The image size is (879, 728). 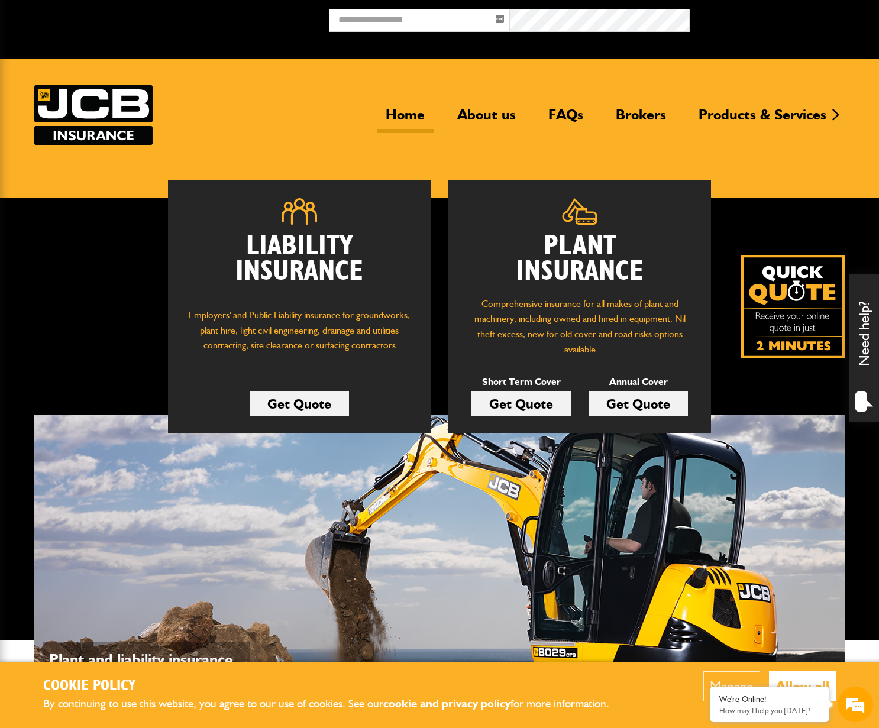 What do you see at coordinates (770, 699) in the screenshot?
I see `div: We're Online!` at bounding box center [770, 699].